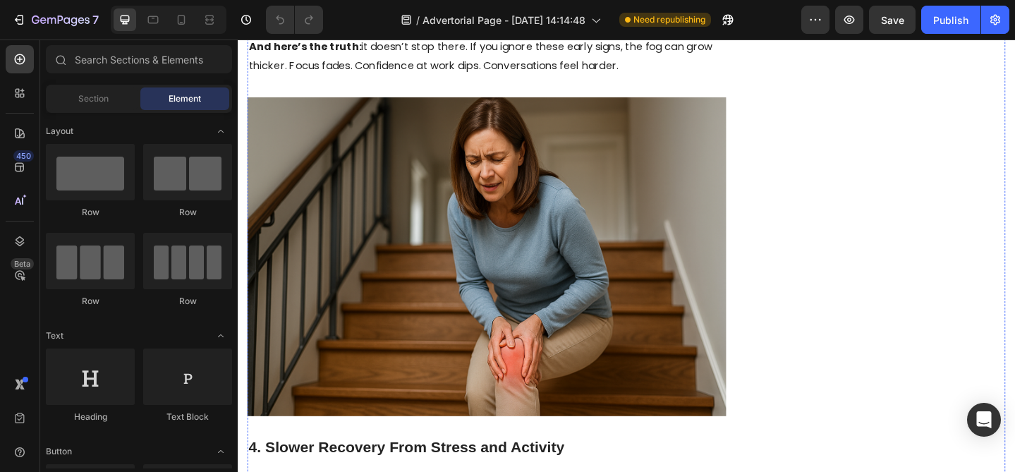 Image resolution: width=1015 pixels, height=472 pixels. I want to click on span: Section, so click(93, 99).